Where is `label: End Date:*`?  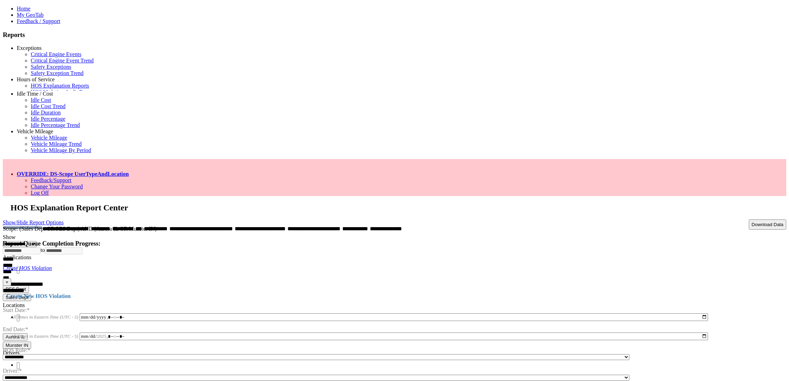 label: End Date:* is located at coordinates (15, 325).